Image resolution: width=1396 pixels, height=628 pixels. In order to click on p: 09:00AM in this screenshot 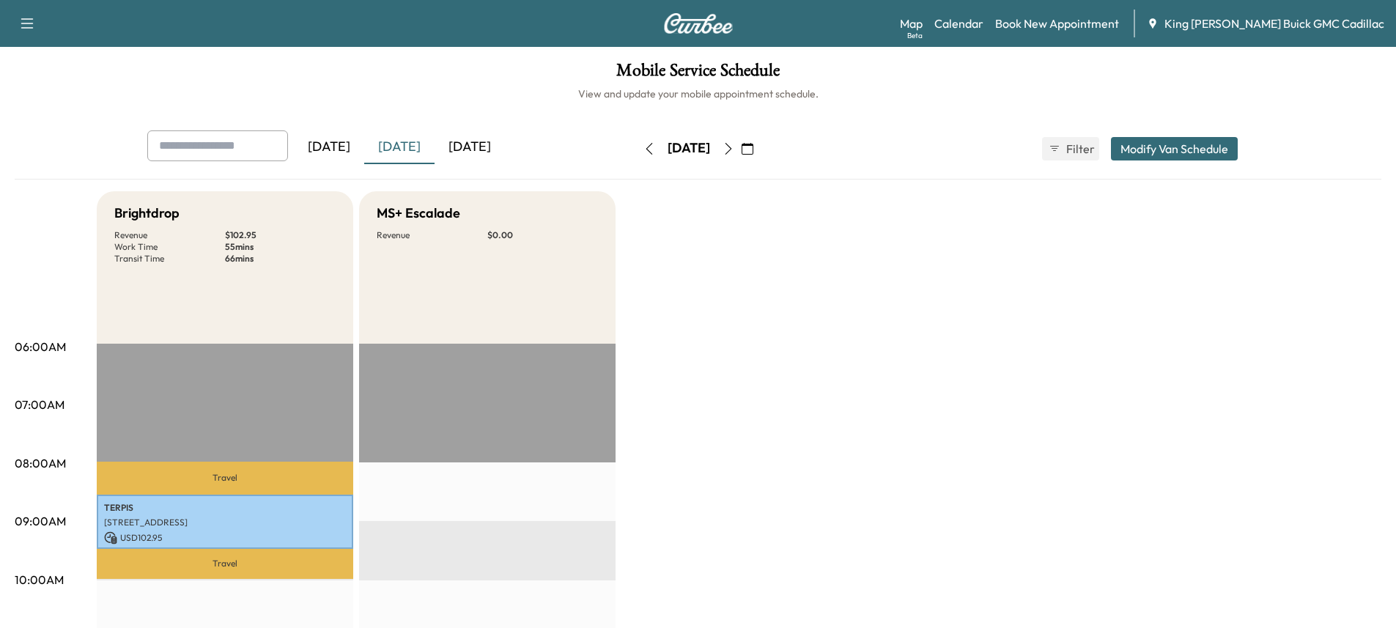, I will do `click(40, 521)`.